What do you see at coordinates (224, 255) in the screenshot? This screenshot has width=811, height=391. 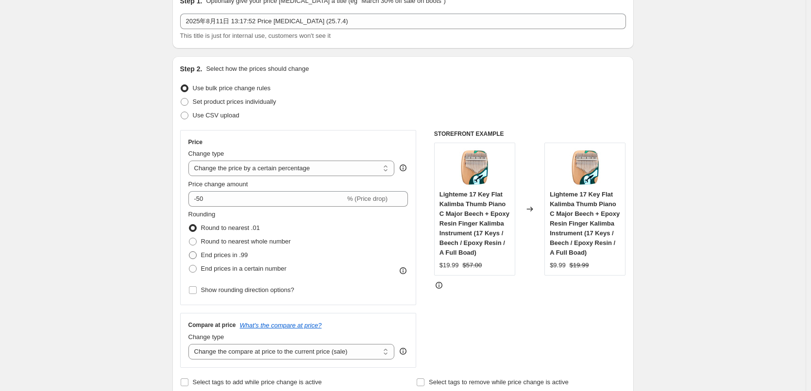 I see `span: End prices in .99` at bounding box center [224, 255].